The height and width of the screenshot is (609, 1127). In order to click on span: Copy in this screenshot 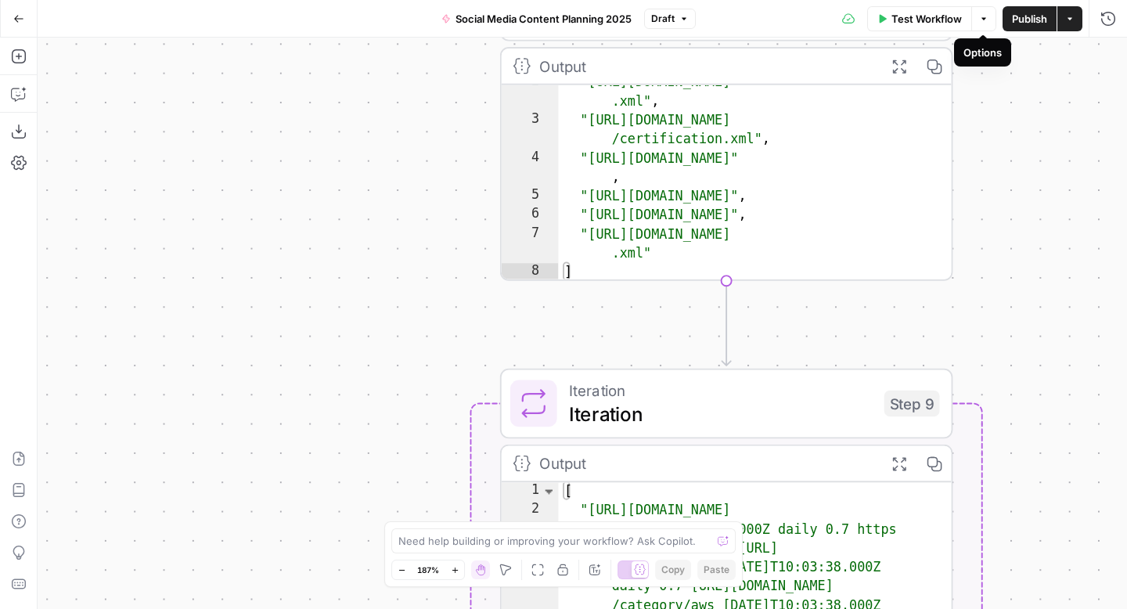, I will do `click(673, 570)`.